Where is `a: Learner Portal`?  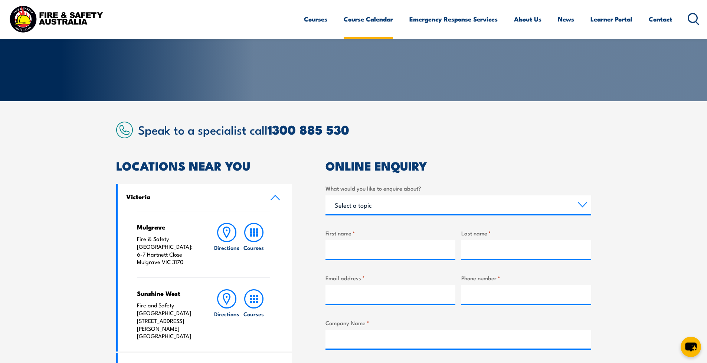 a: Learner Portal is located at coordinates (611, 19).